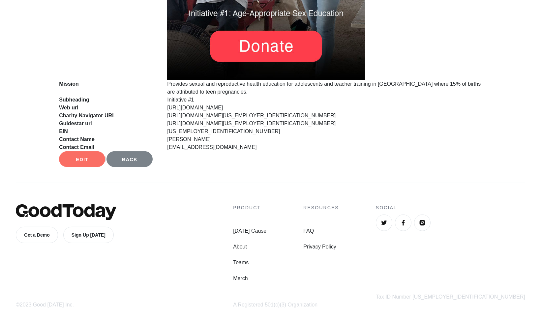 The image size is (541, 319). What do you see at coordinates (249, 247) in the screenshot?
I see `a: About` at bounding box center [249, 247].